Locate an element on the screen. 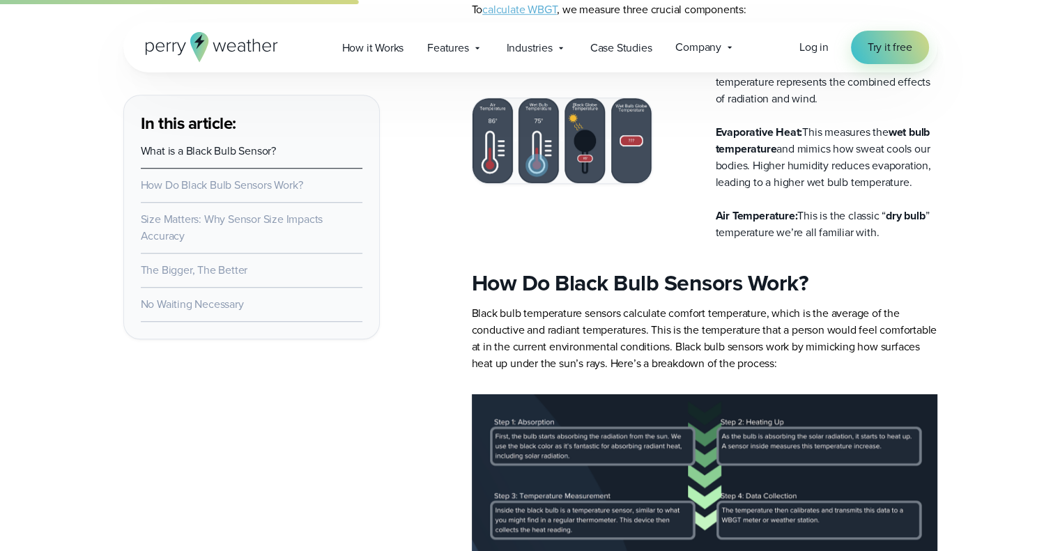 This screenshot has height=551, width=1060. p: This is measured by the . The black globe temperature represents the combined effects of radiatio... is located at coordinates (827, 74).